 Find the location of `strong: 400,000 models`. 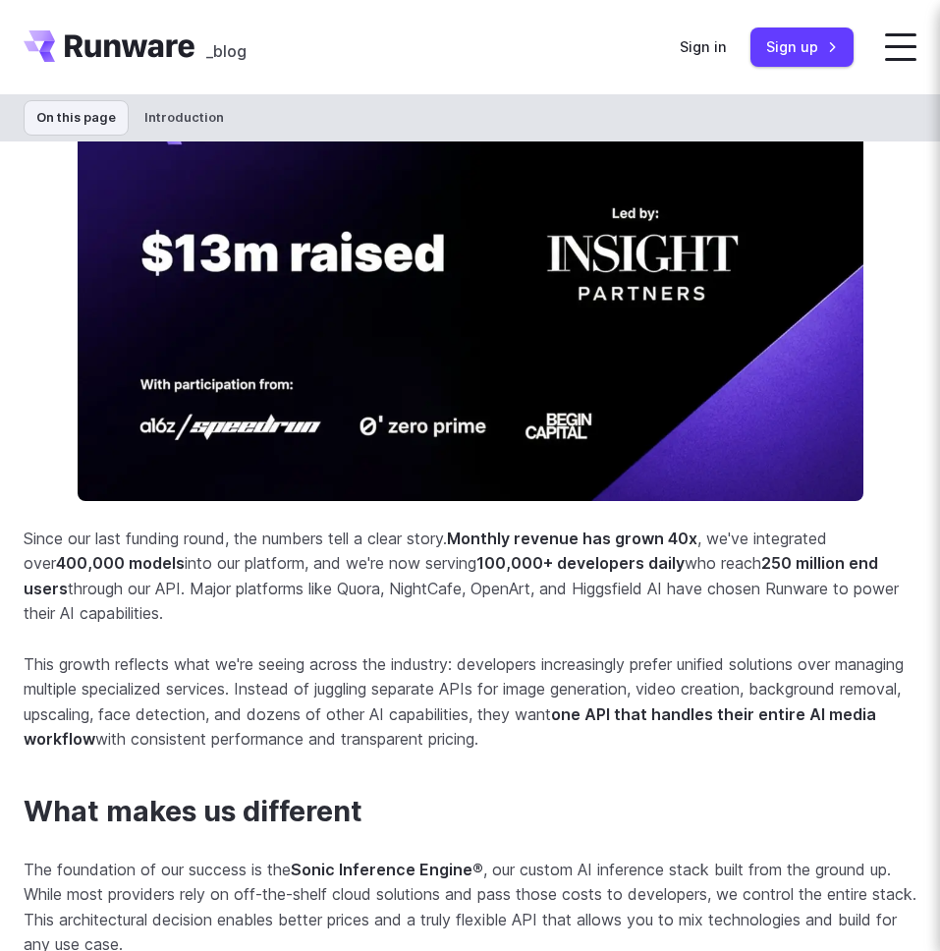

strong: 400,000 models is located at coordinates (120, 563).